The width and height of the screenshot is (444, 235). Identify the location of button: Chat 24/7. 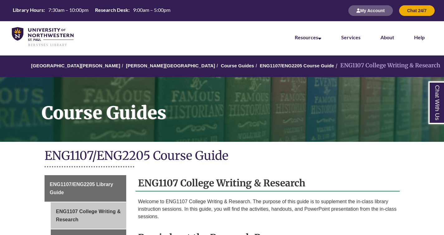
(417, 11).